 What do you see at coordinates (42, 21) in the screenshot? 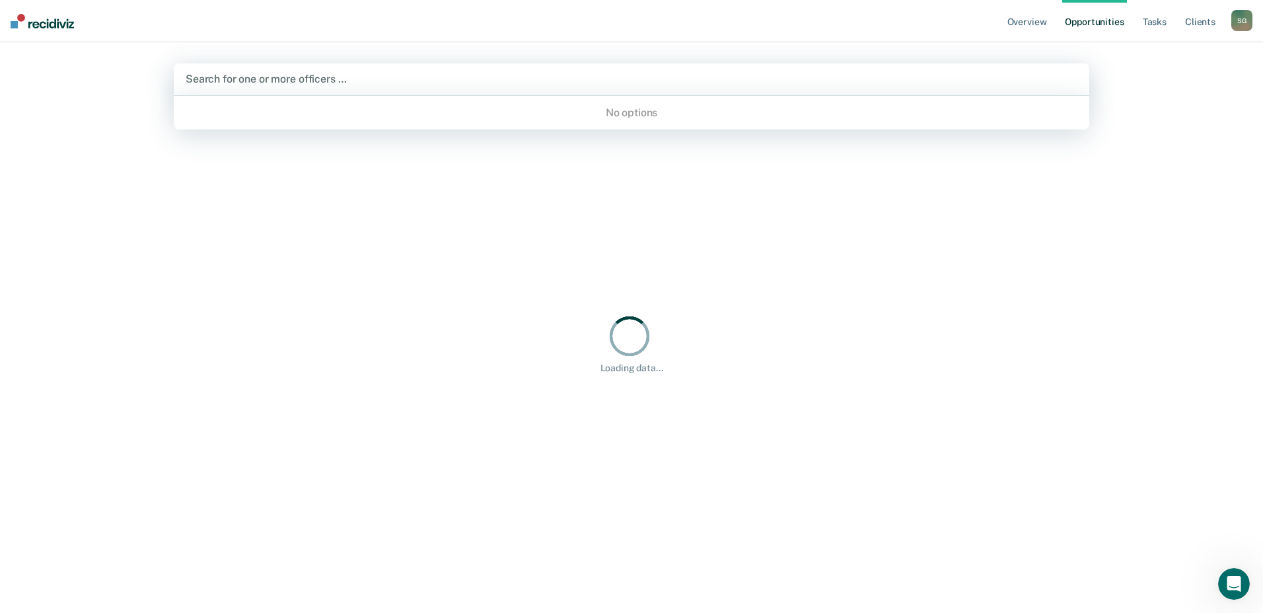
I see `img: Recidiviz` at bounding box center [42, 21].